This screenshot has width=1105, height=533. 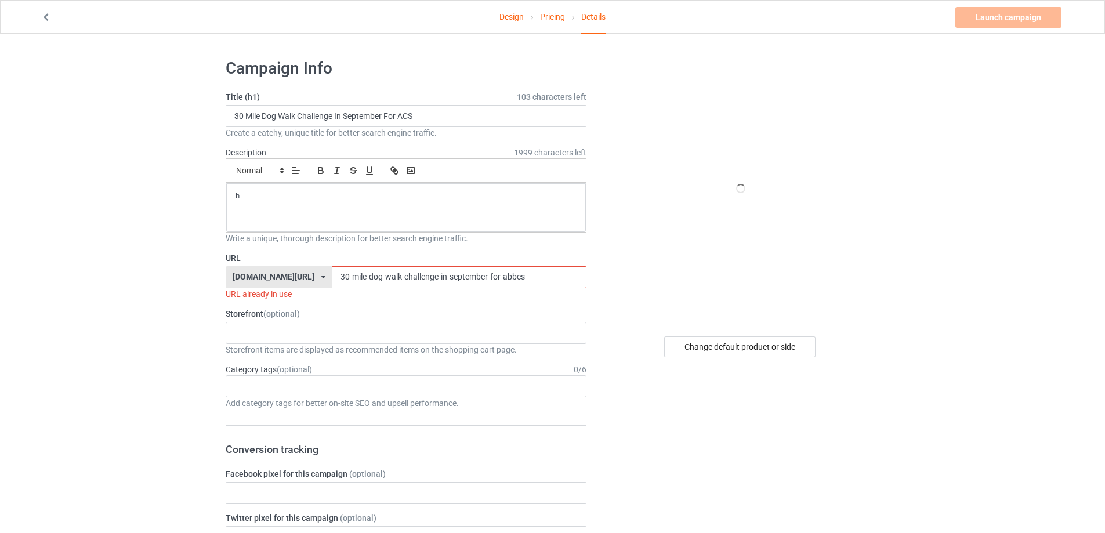 I want to click on label: Description, so click(x=246, y=153).